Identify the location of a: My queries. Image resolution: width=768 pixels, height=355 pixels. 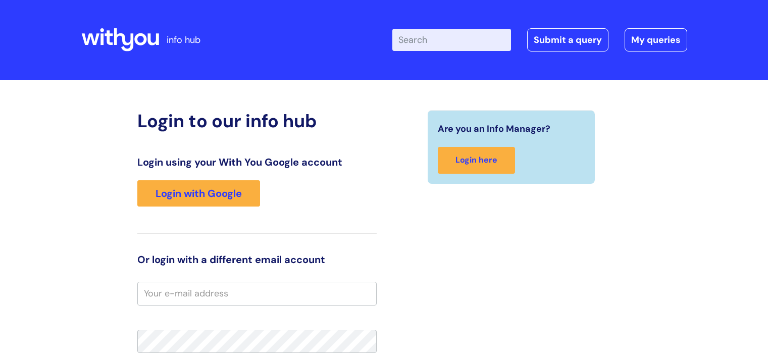
(656, 40).